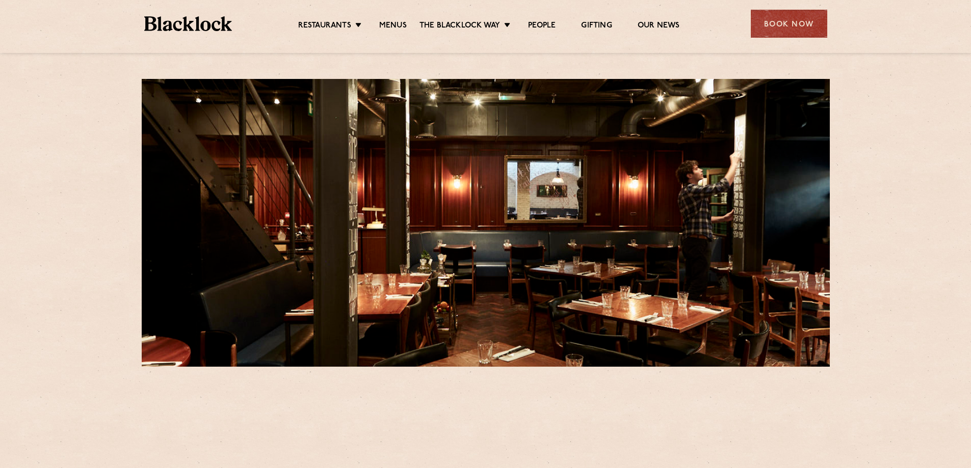  I want to click on a: Our News, so click(659, 27).